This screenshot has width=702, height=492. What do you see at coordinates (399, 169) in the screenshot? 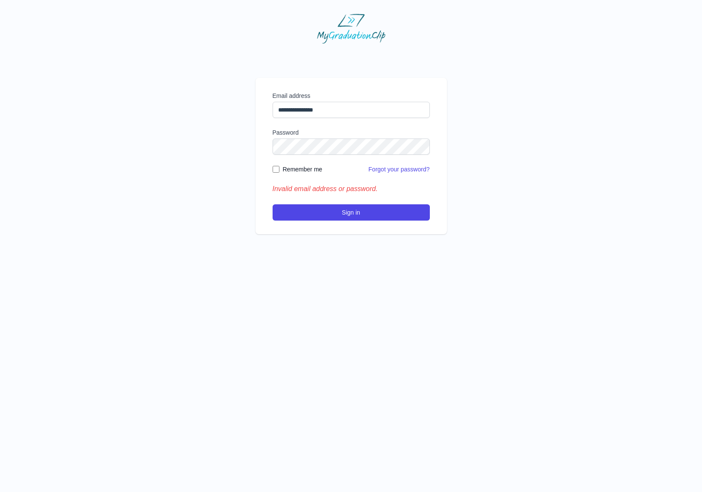
I see `a: Forgot your password?` at bounding box center [399, 169].